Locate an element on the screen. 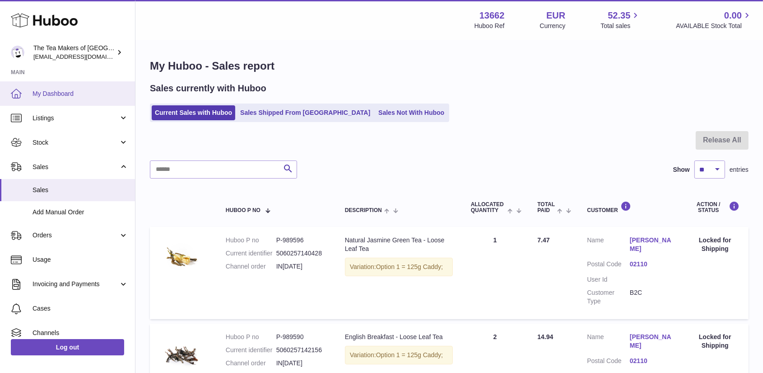  span: Add Manual Order is located at coordinates (80, 212).